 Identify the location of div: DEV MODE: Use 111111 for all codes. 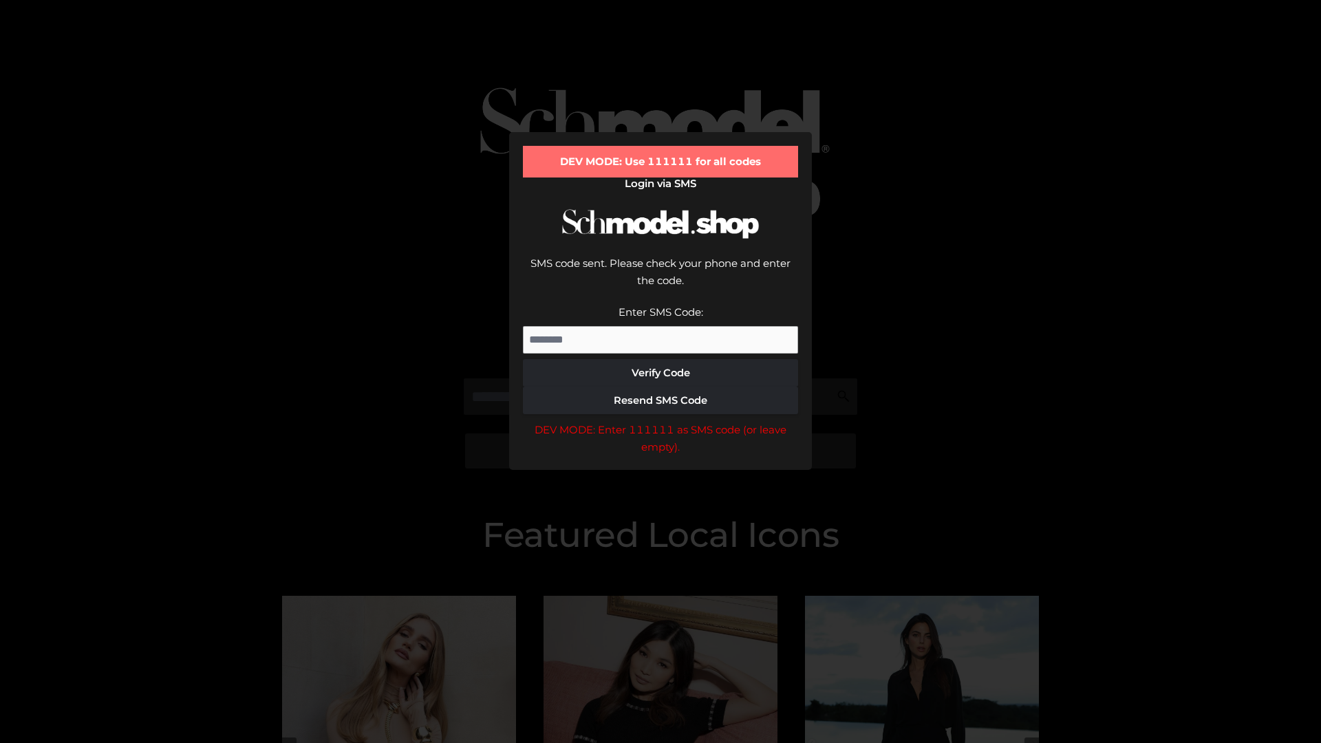
(661, 162).